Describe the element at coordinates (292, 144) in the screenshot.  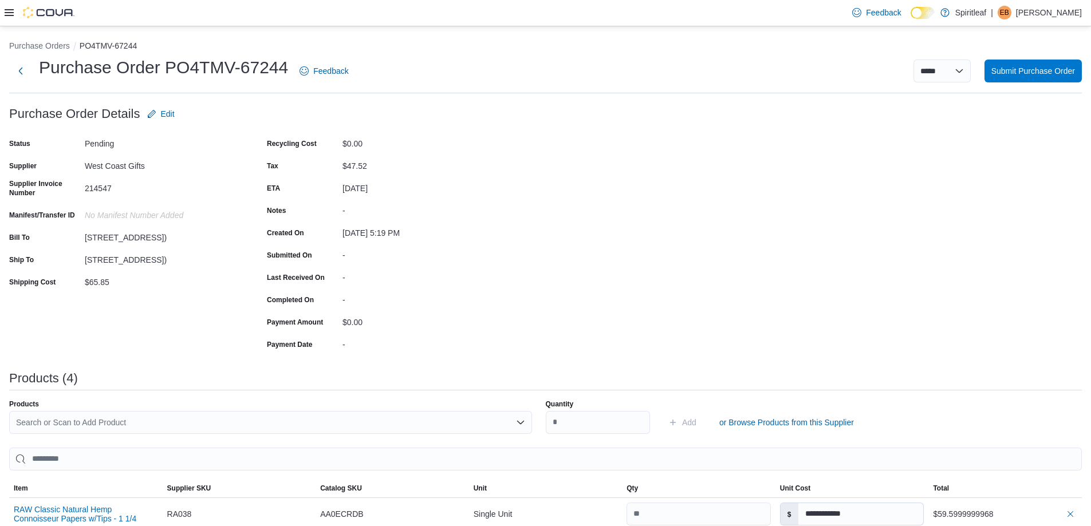
I see `label: Recycling Cost` at that location.